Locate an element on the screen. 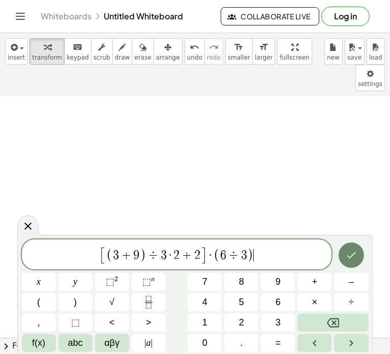 The height and width of the screenshot is (354, 390). button: Placeholder is located at coordinates (75, 322).